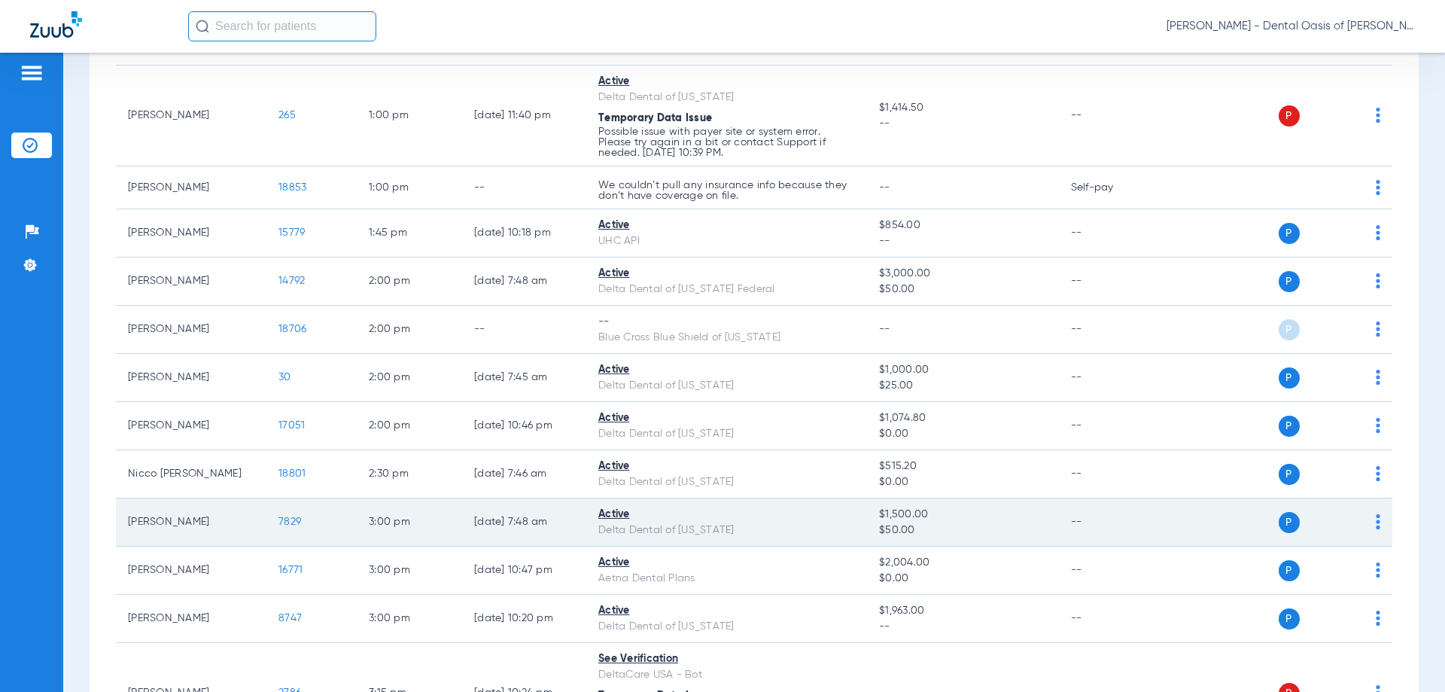 The width and height of the screenshot is (1445, 692). What do you see at coordinates (291, 233) in the screenshot?
I see `span: 15779` at bounding box center [291, 233].